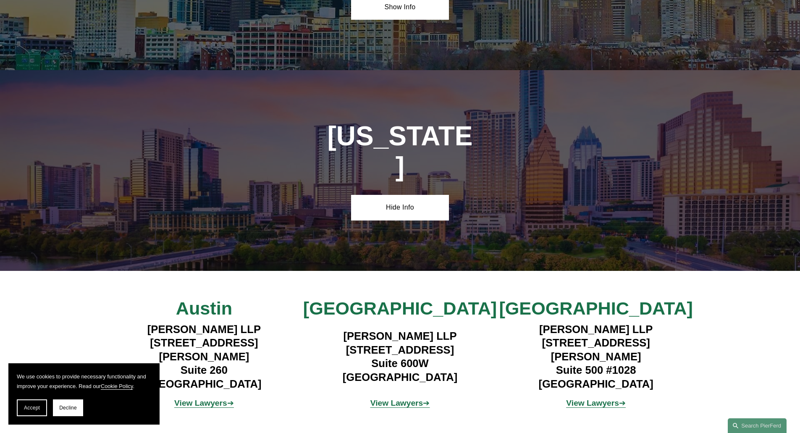 This screenshot has height=433, width=800. Describe the element at coordinates (117, 386) in the screenshot. I see `a: Cookie Policy` at that location.